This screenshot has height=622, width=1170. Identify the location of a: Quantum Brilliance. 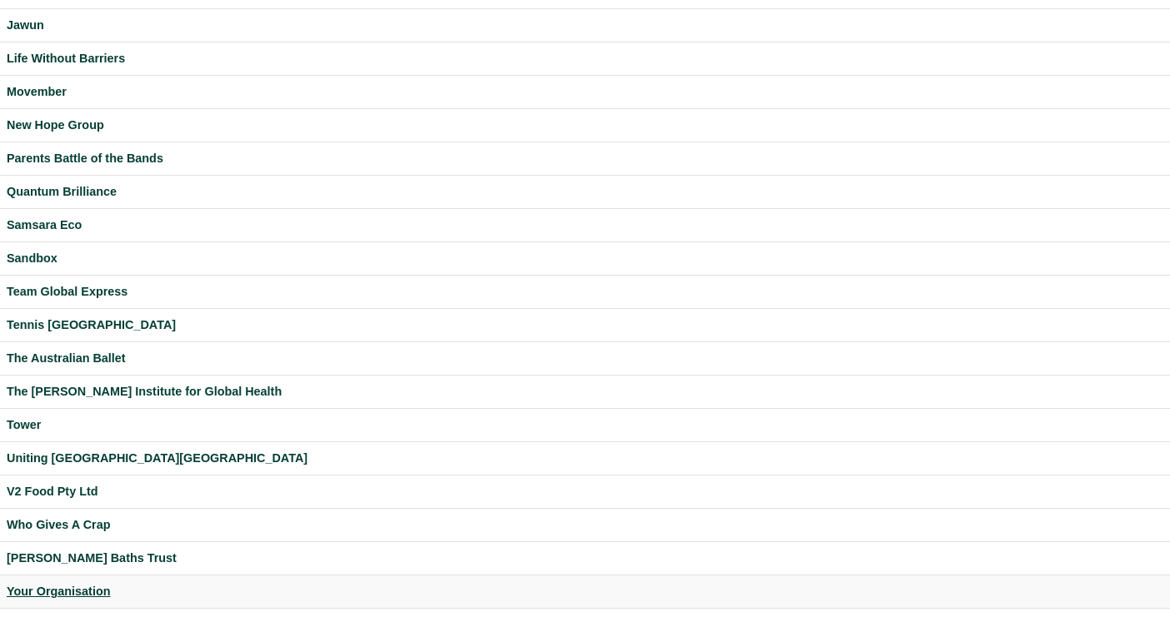
(585, 192).